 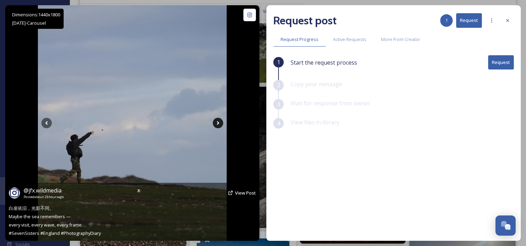 What do you see at coordinates (330, 103) in the screenshot?
I see `span: Wait for response from owner` at bounding box center [330, 103].